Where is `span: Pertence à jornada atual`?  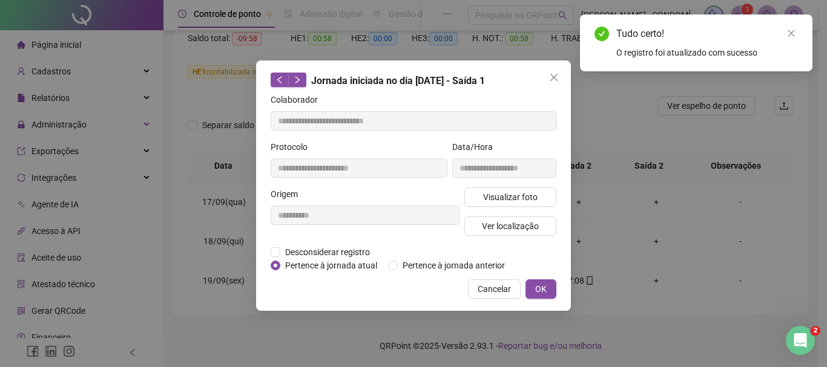 span: Pertence à jornada atual is located at coordinates (331, 266).